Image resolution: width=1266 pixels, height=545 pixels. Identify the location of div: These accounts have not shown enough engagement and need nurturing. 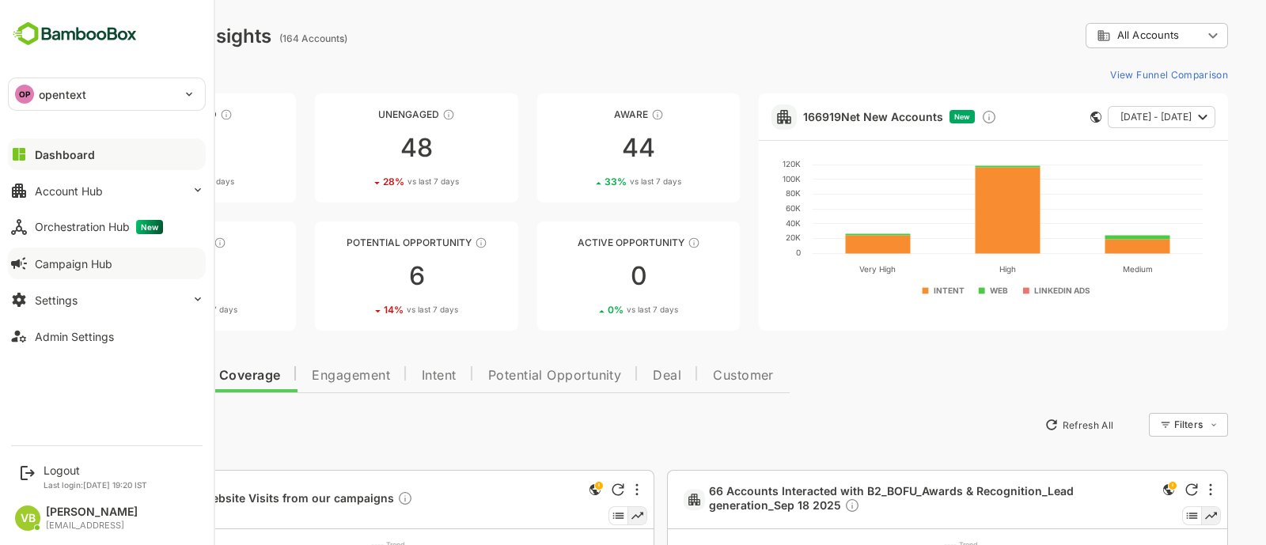
(393, 115).